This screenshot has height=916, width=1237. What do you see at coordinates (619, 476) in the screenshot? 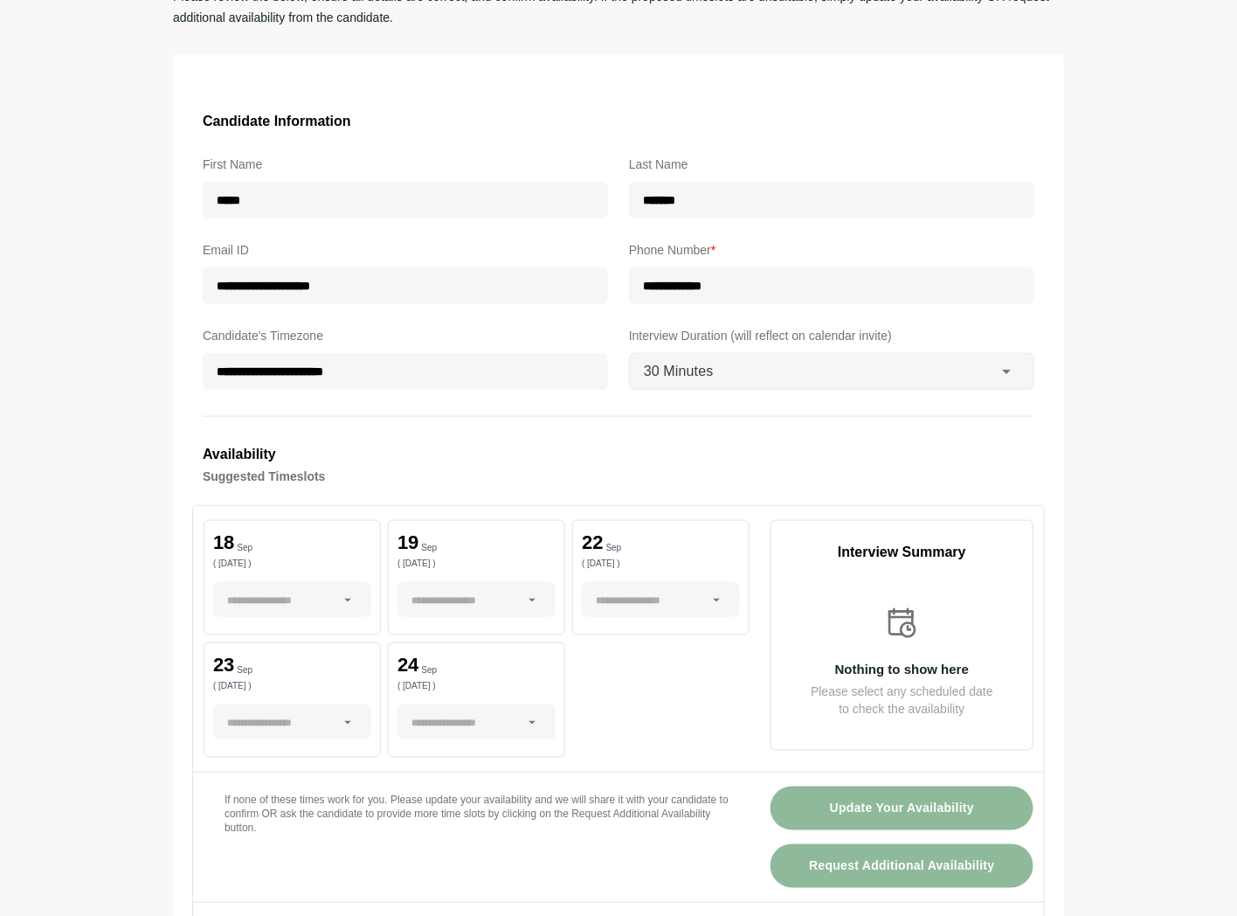
I see `h4: Suggested Timeslots` at bounding box center [619, 476].